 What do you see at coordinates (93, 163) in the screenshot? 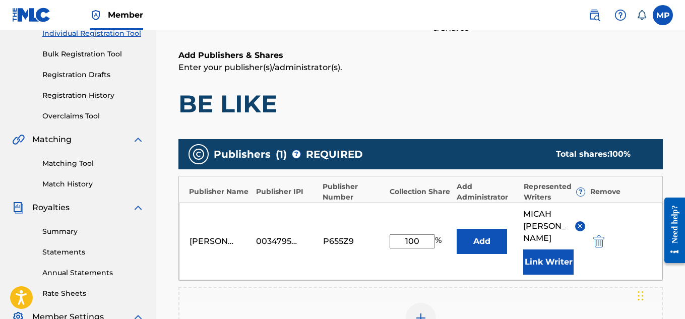
I see `a: Matching Tool` at bounding box center [93, 163].